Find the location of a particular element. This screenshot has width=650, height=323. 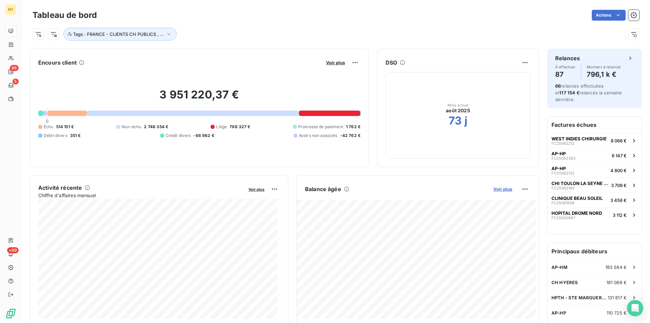

span: relances effectuées et relancés la semaine dernière. is located at coordinates (589, 93).